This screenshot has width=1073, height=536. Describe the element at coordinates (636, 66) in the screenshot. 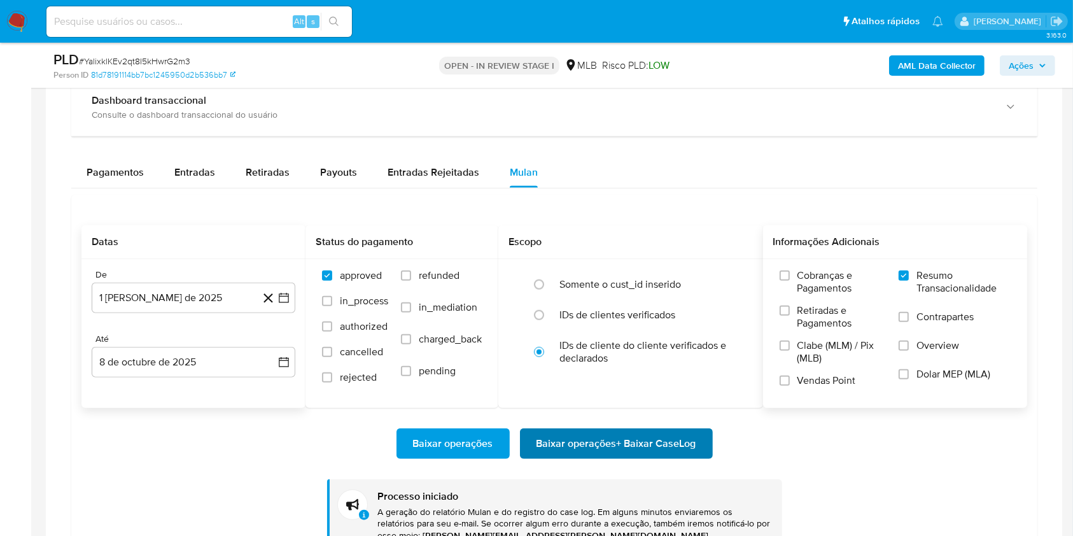

I see `span: Risco PLD:` at that location.